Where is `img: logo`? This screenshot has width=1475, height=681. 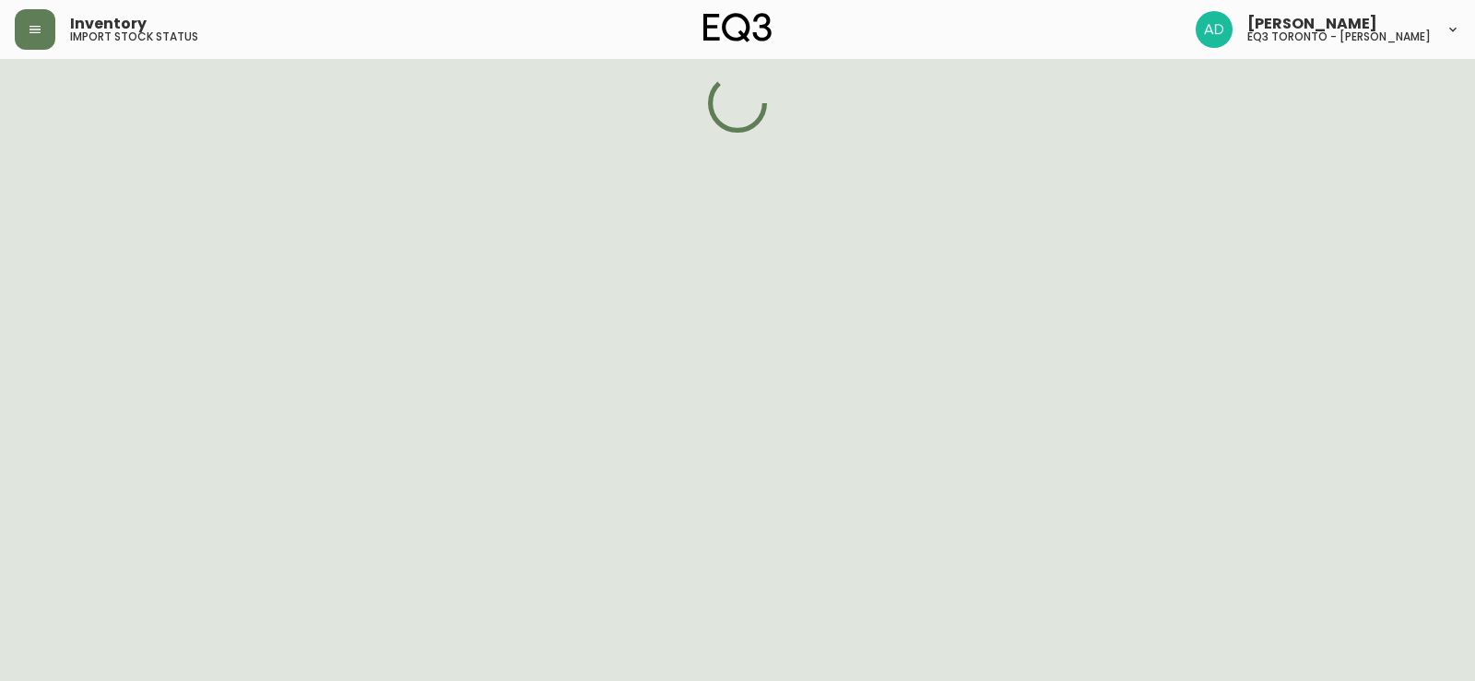 img: logo is located at coordinates (738, 28).